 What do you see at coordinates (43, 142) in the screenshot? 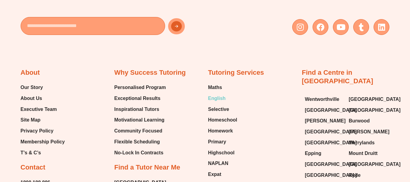
I see `a: Membership Policy` at bounding box center [43, 142].